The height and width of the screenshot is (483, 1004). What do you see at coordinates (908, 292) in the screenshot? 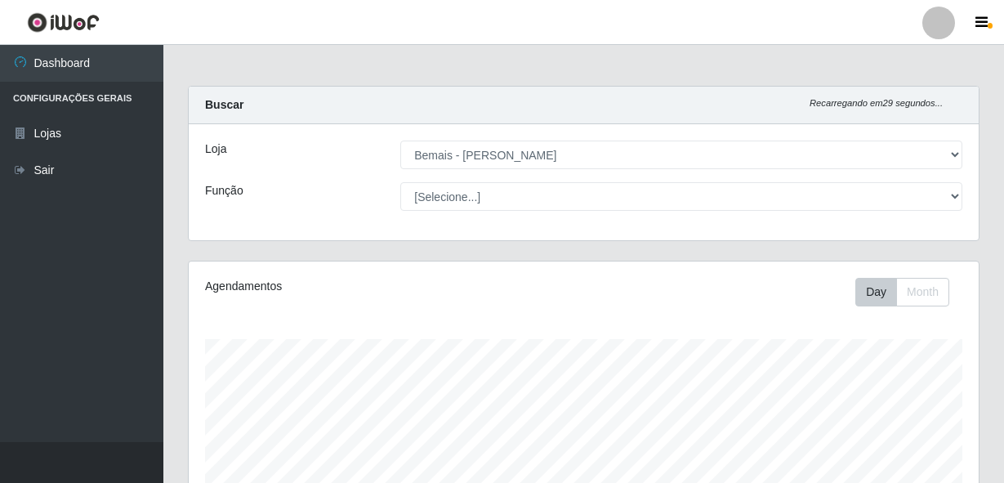
I see `div: Toolbar with button groups` at bounding box center [908, 292].